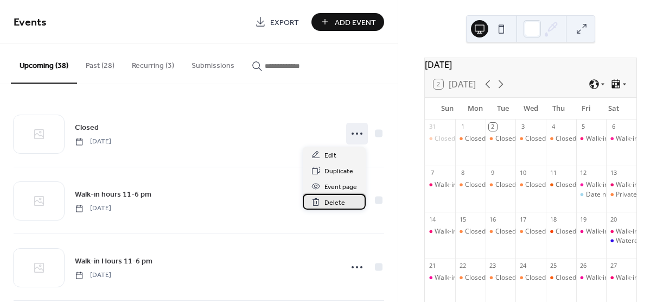 The width and height of the screenshot is (663, 302). I want to click on button: Submissions, so click(213, 63).